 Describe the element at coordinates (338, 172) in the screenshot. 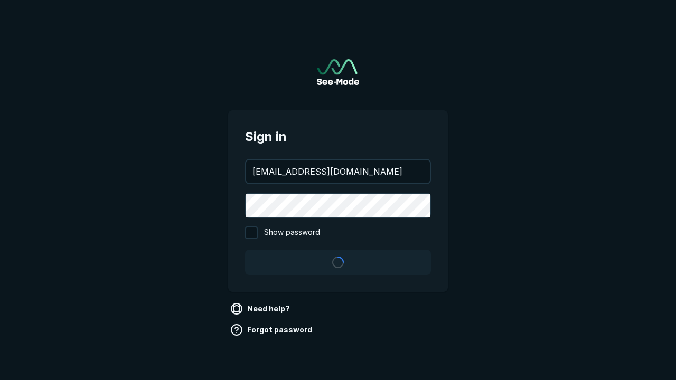

I see `input: your@email.com` at that location.